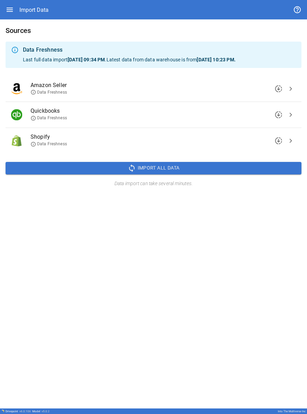 The image size is (307, 414). What do you see at coordinates (17, 141) in the screenshot?
I see `img: Shopify` at bounding box center [17, 141].